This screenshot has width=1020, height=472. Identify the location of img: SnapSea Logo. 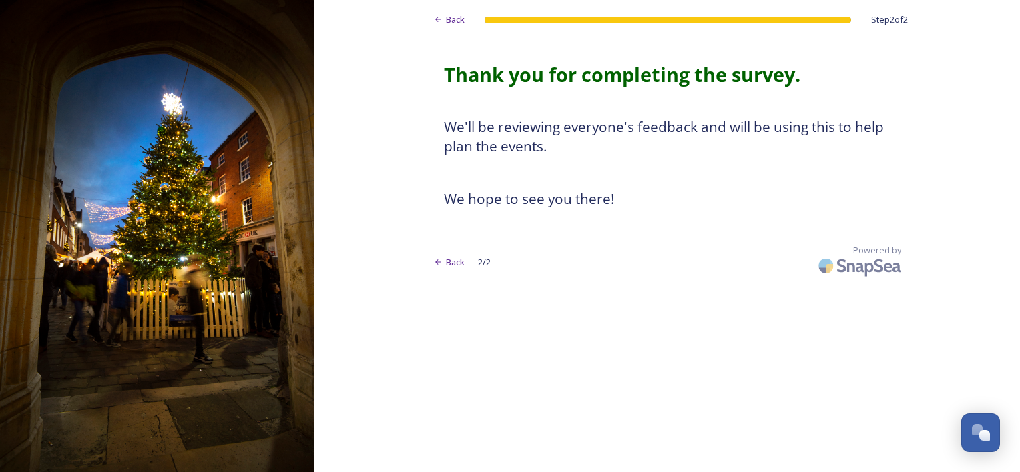
(861, 266).